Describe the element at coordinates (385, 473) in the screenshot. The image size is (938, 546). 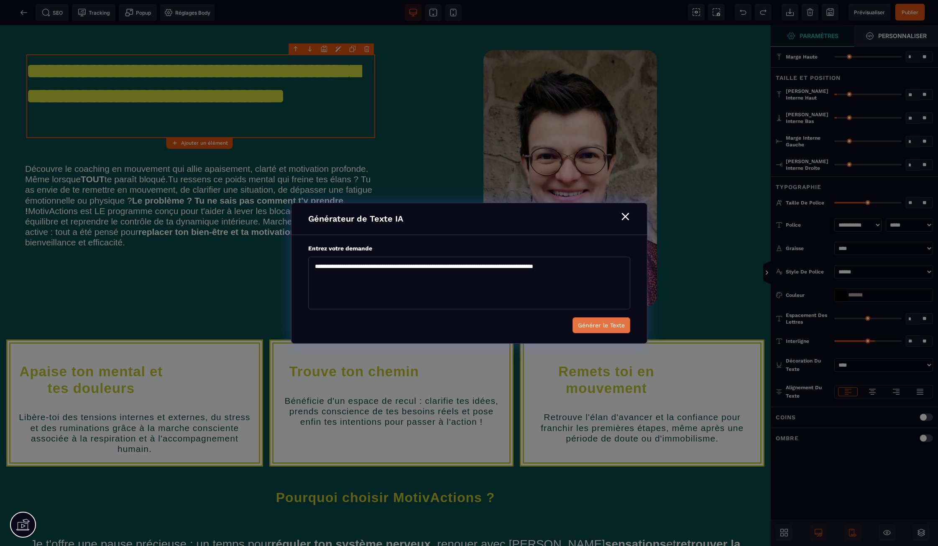
I see `h1: Pourquoi choisir MotivActions ?` at that location.